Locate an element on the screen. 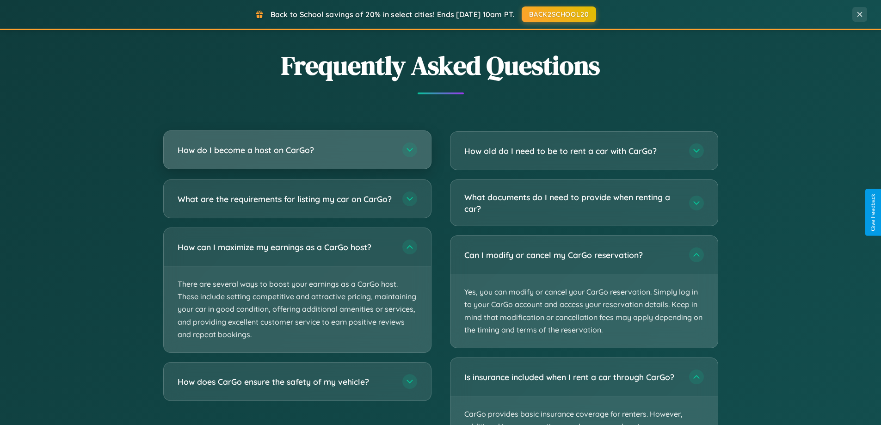 The height and width of the screenshot is (425, 881). h3: Is insurance included when I rent a car through CarGo? is located at coordinates (572, 377).